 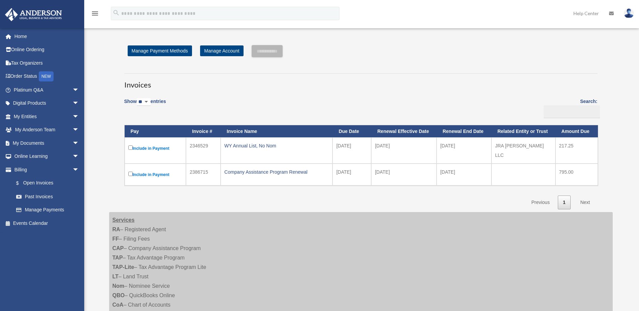 What do you see at coordinates (222, 51) in the screenshot?
I see `a: Manage Account` at bounding box center [222, 51].